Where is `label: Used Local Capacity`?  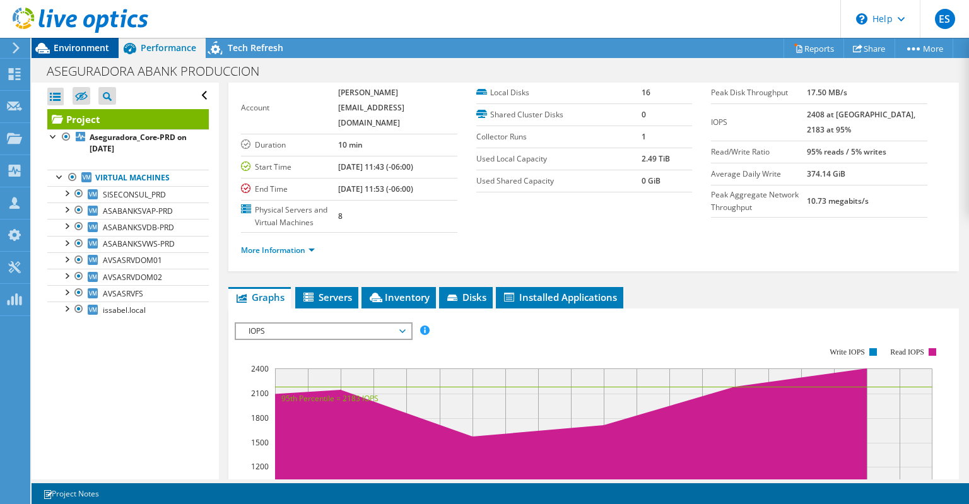
label: Used Local Capacity is located at coordinates (559, 159).